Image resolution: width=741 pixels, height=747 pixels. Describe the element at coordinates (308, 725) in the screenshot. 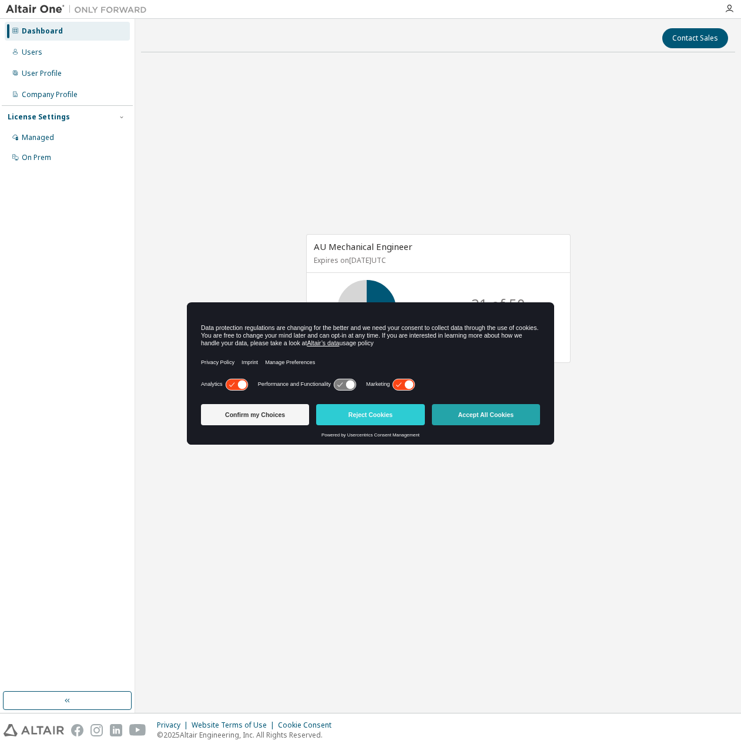

I see `div: Cookie Consent` at that location.